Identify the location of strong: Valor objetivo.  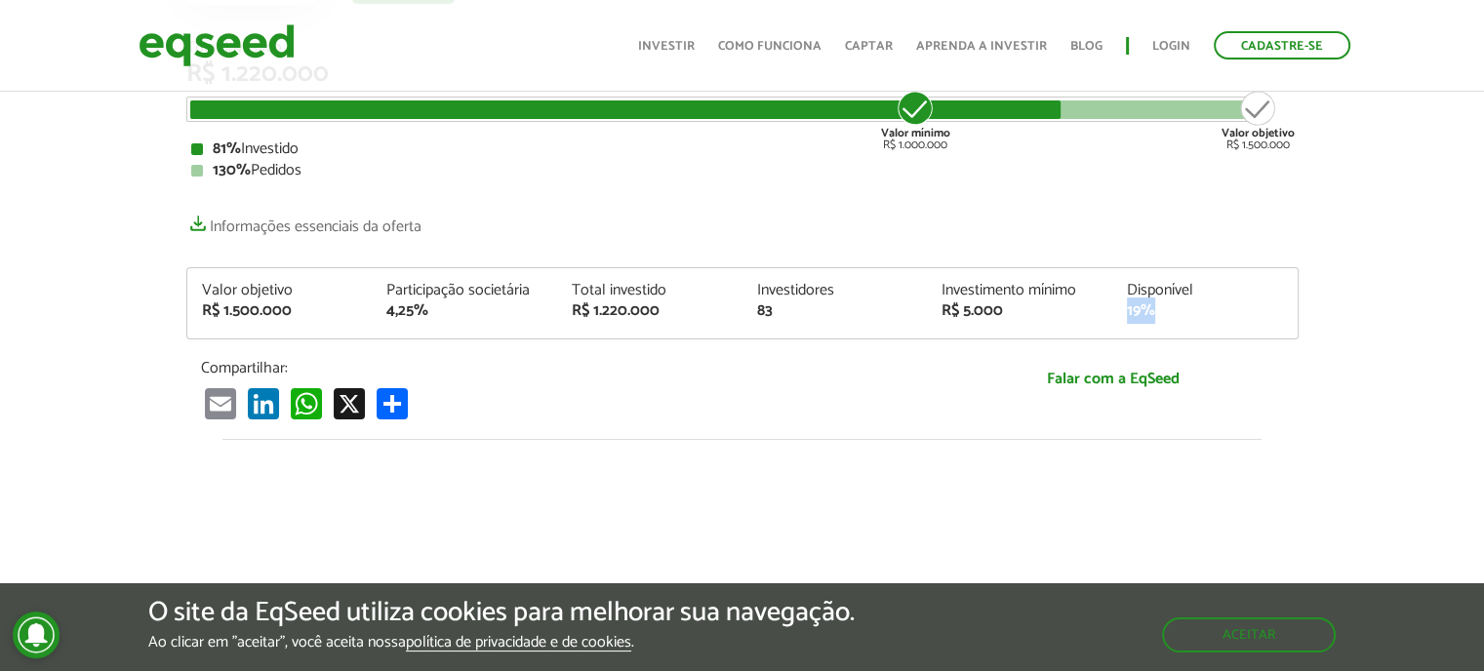
(1257, 133).